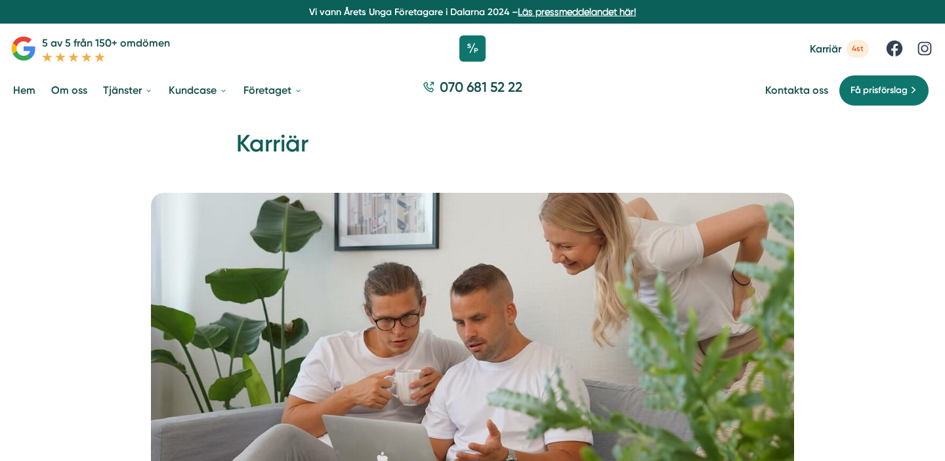  What do you see at coordinates (472, 90) in the screenshot?
I see `a: 070 681 52 22` at bounding box center [472, 90].